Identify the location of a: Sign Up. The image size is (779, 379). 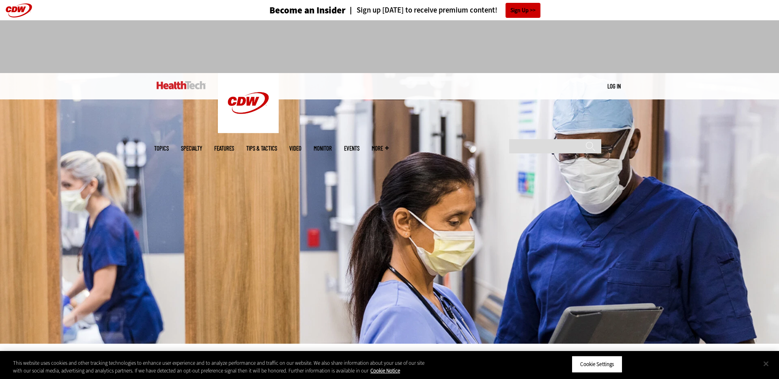
(523, 10).